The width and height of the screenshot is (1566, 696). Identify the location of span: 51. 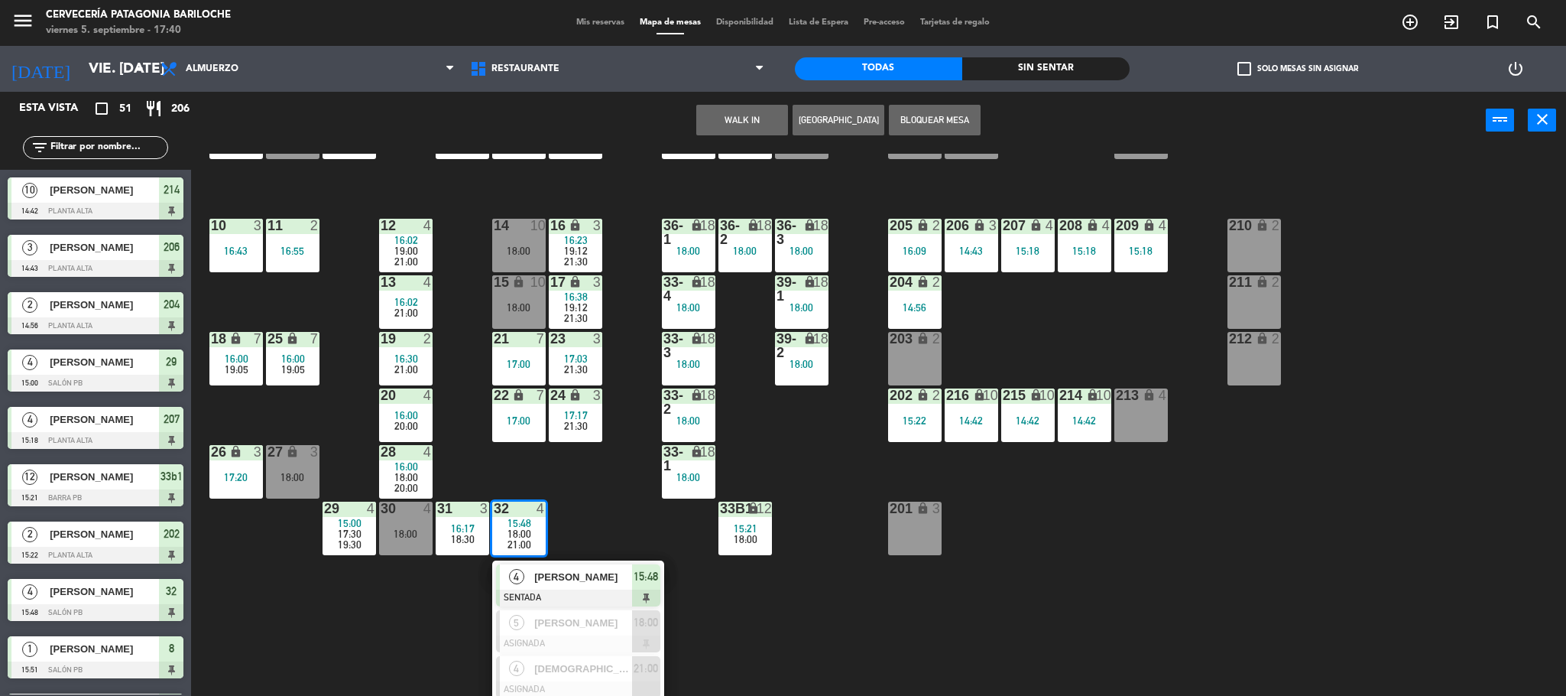
(125, 109).